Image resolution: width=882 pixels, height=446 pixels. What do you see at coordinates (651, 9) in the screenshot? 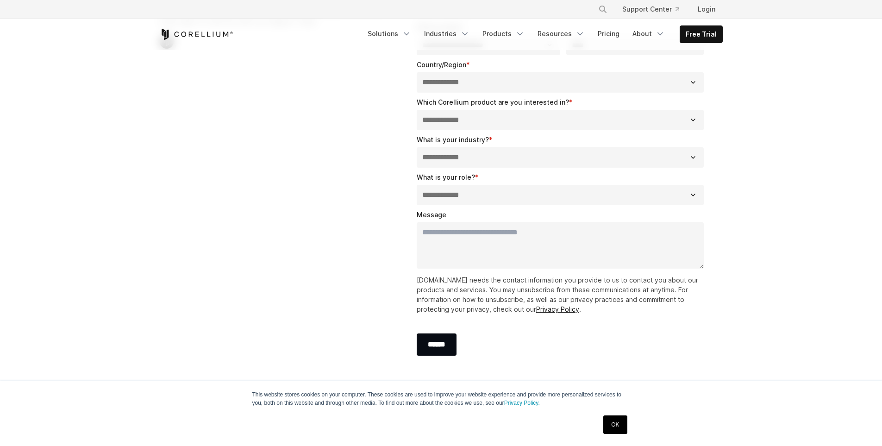
I see `a: Support Center` at bounding box center [651, 9].